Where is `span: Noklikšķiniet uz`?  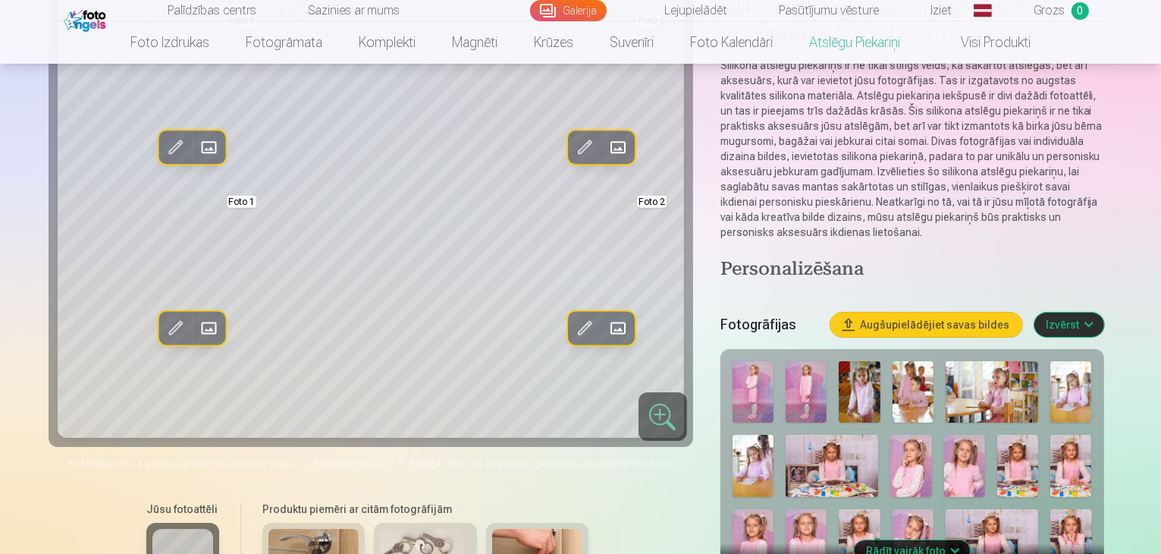
span: Noklikšķiniet uz is located at coordinates (352, 463).